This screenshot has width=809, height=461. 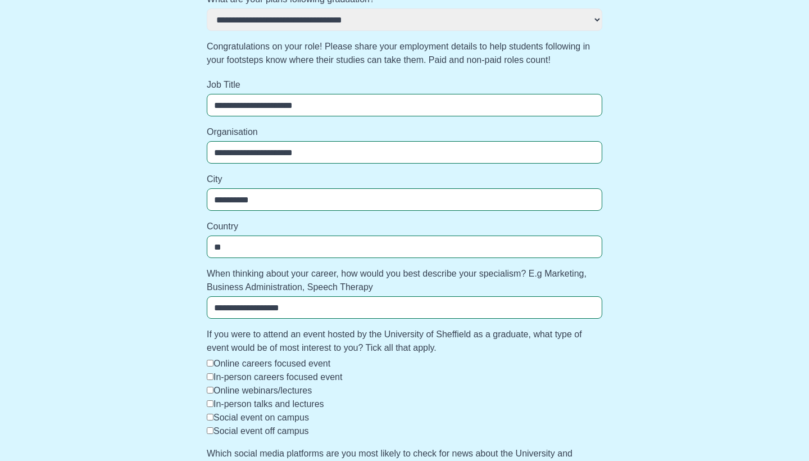 What do you see at coordinates (261, 430) in the screenshot?
I see `label: Social event off campus` at bounding box center [261, 430].